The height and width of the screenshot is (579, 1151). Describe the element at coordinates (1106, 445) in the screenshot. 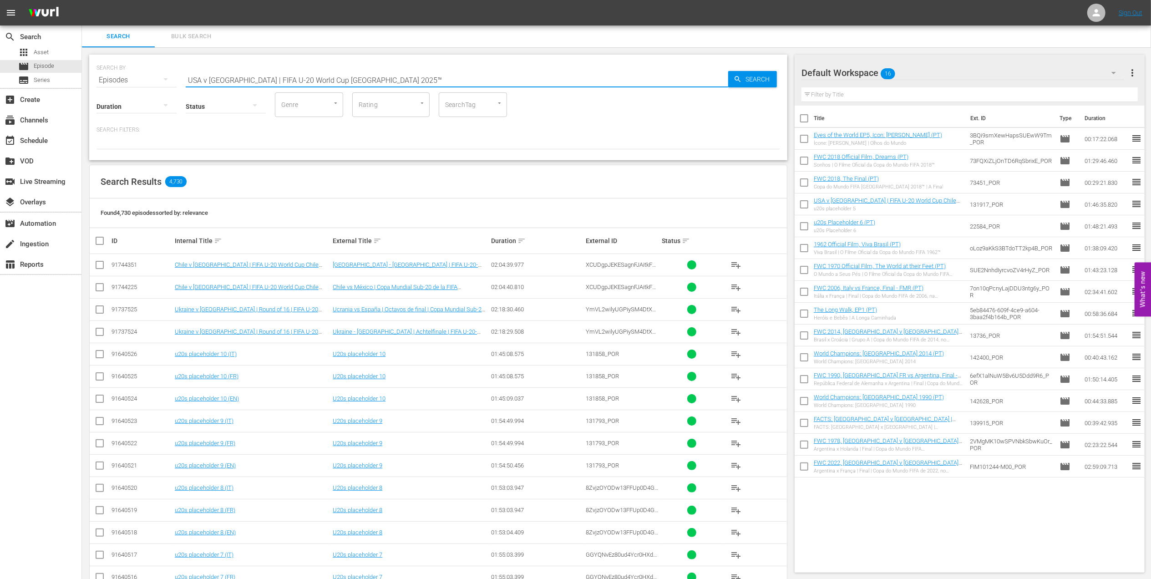

I see `td: 02:23:22.544` at that location.